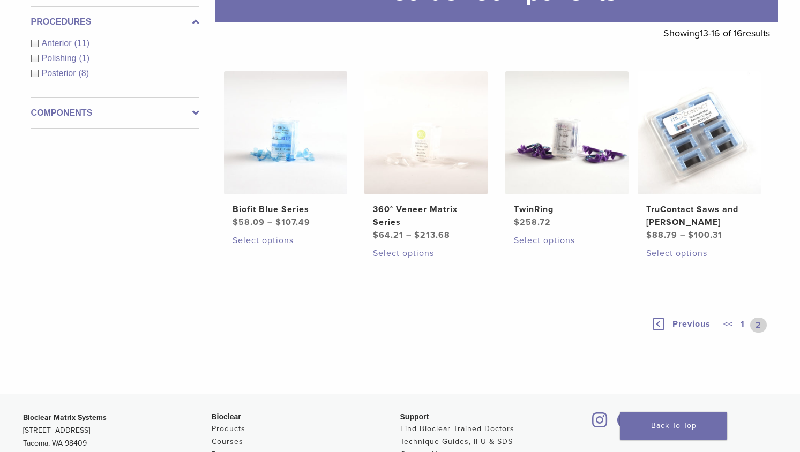 This screenshot has height=452, width=800. What do you see at coordinates (115, 22) in the screenshot?
I see `label: Procedures` at bounding box center [115, 22].